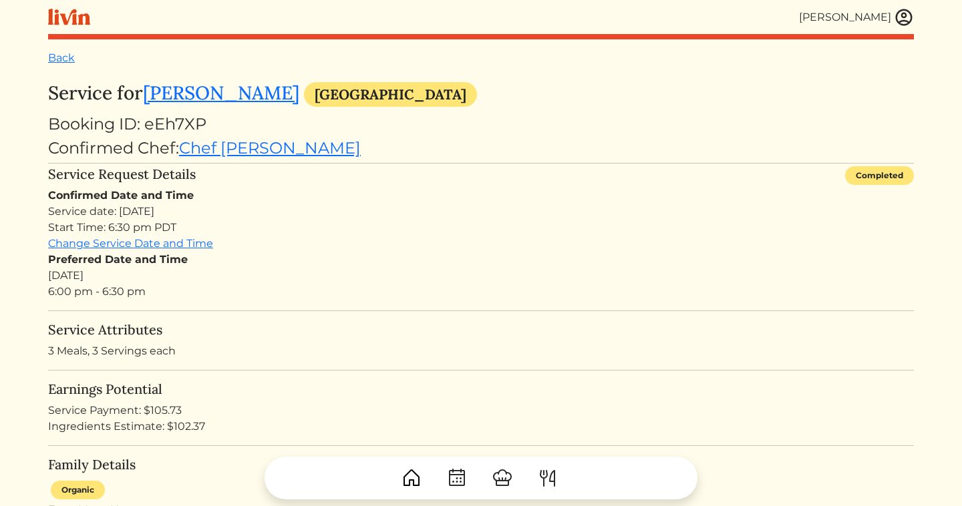 Image resolution: width=962 pixels, height=506 pixels. I want to click on img: user_account-e6e16d2ec92f44fc35f99ef0dc9cddf60790bfa021a6ecb1c896eb5d2907b31c.svg, so click(904, 17).